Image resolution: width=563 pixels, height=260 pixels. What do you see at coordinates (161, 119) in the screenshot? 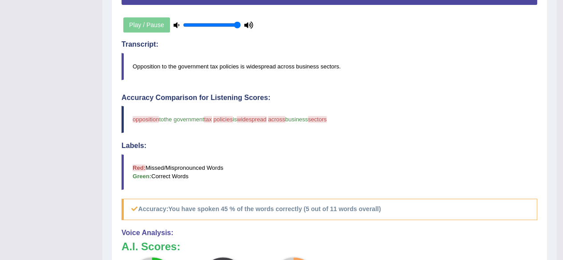
I see `span: to` at bounding box center [161, 119].